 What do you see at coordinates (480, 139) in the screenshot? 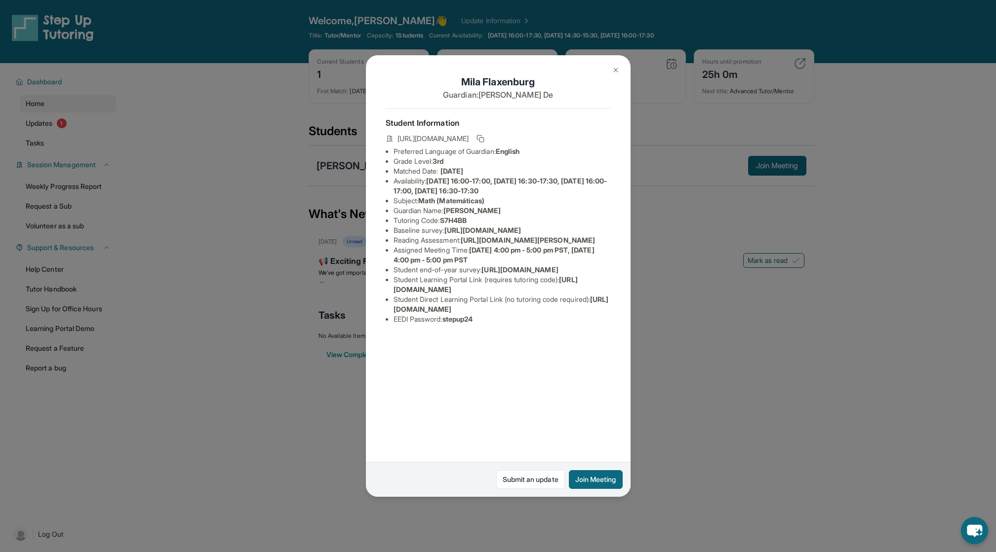
I see `button: Copy link` at bounding box center [480, 139].